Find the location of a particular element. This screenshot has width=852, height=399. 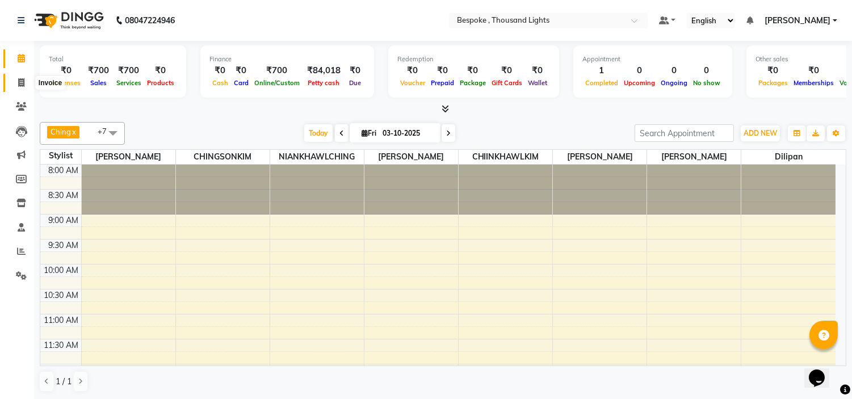

span: Cash is located at coordinates (220, 83).